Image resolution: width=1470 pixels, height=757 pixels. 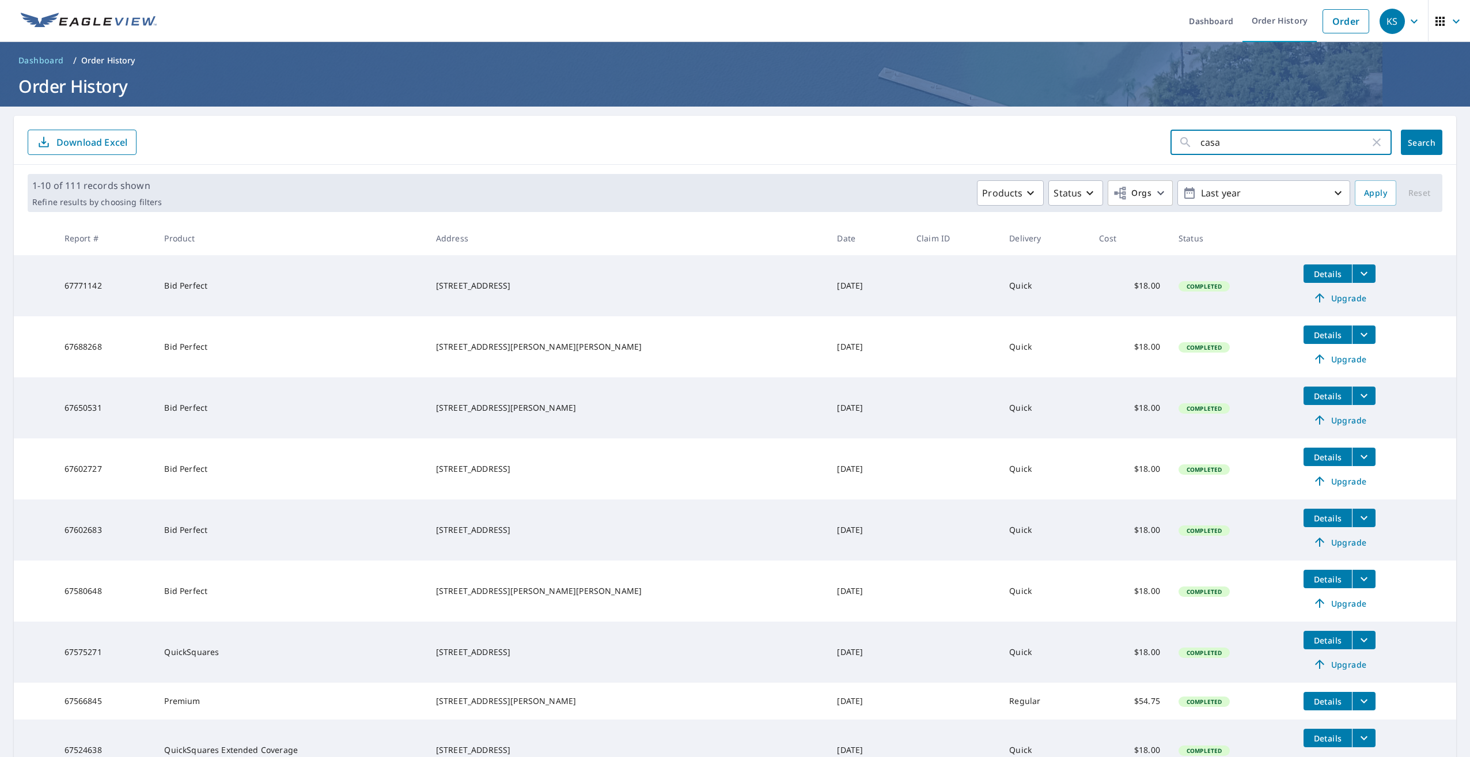 I want to click on th: Report #, so click(x=105, y=238).